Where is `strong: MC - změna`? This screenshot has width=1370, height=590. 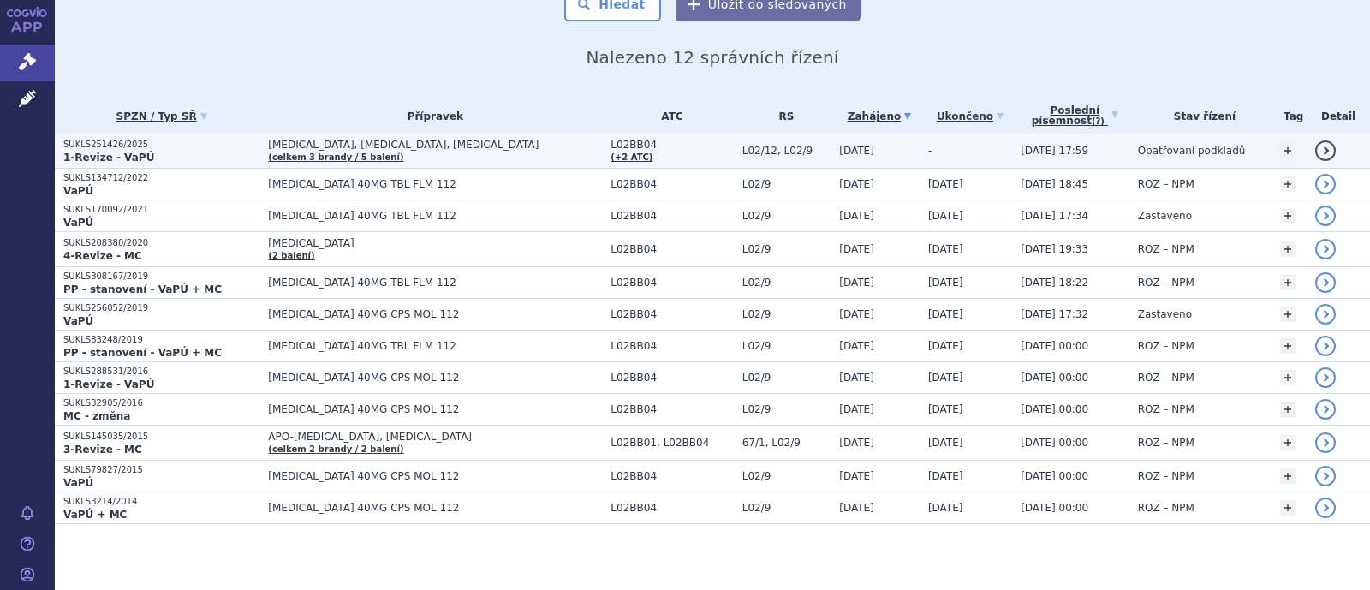
strong: MC - změna is located at coordinates (97, 416).